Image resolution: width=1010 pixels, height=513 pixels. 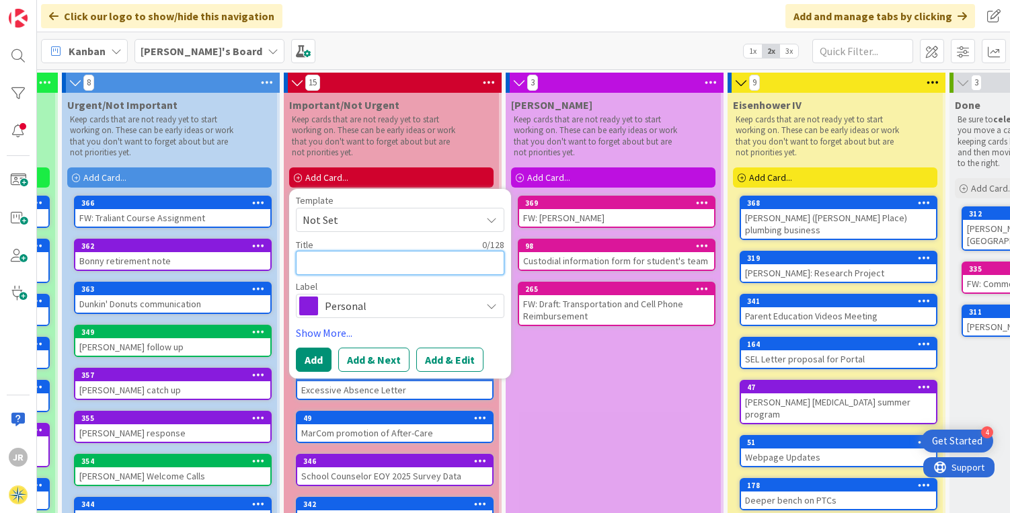 I want to click on div: MarCom promotion of After-Care, so click(x=395, y=433).